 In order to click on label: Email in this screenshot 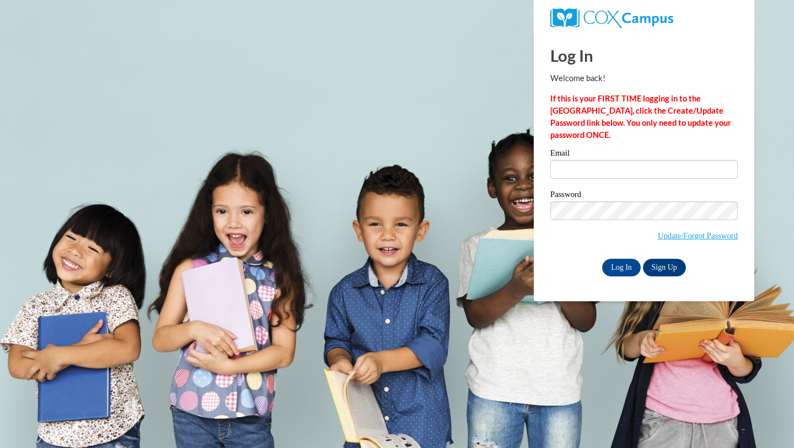, I will do `click(644, 154)`.